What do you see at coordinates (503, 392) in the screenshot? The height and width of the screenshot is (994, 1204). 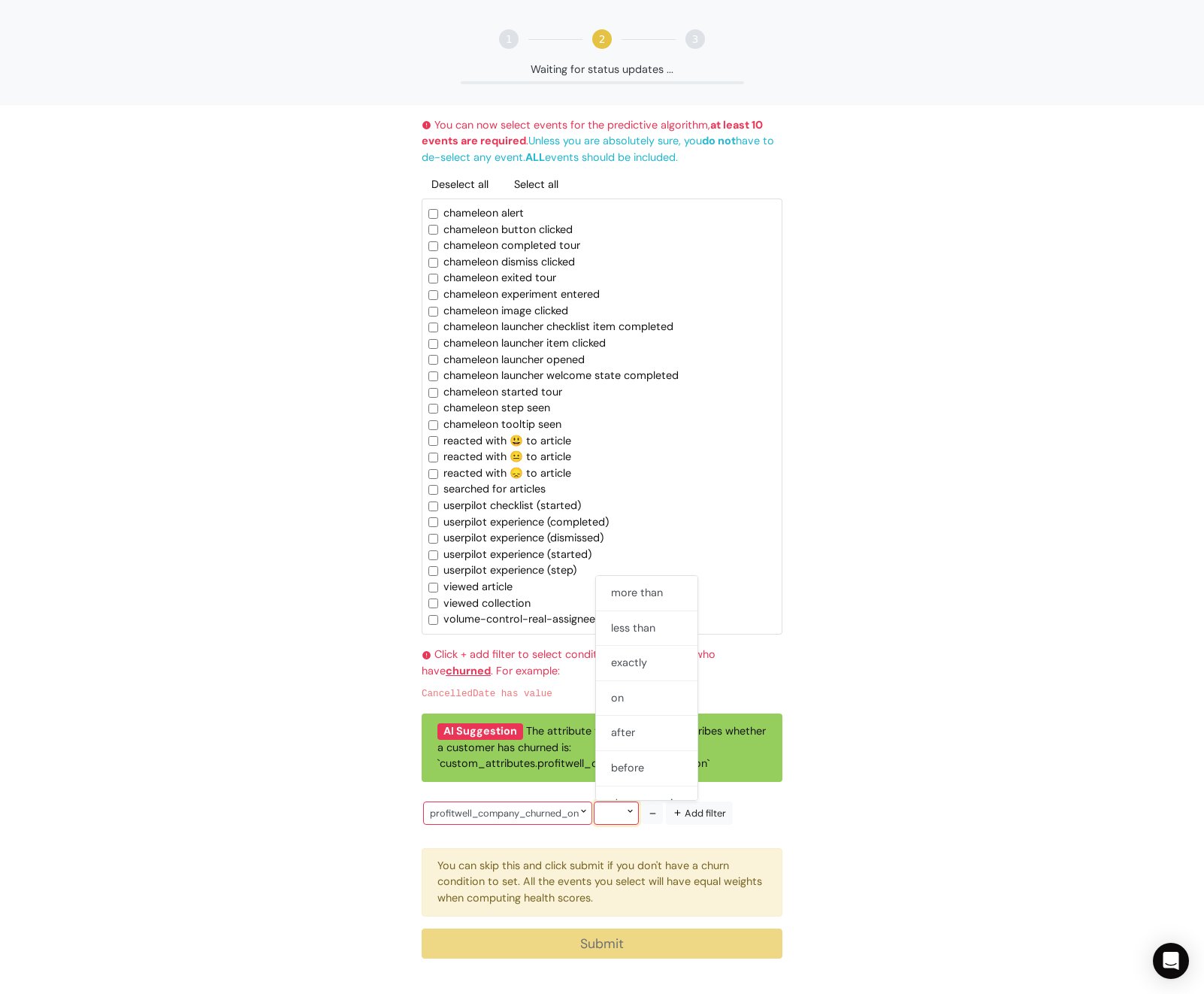 I see `label: chameleon started tour` at bounding box center [503, 392].